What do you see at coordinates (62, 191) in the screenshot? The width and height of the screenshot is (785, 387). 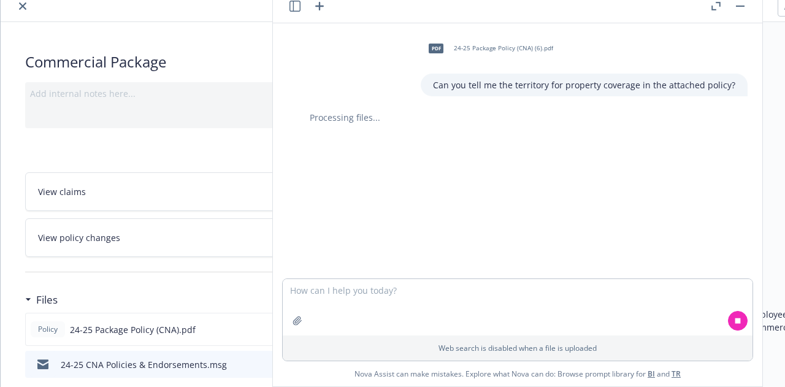 I see `span: View claims` at bounding box center [62, 191].